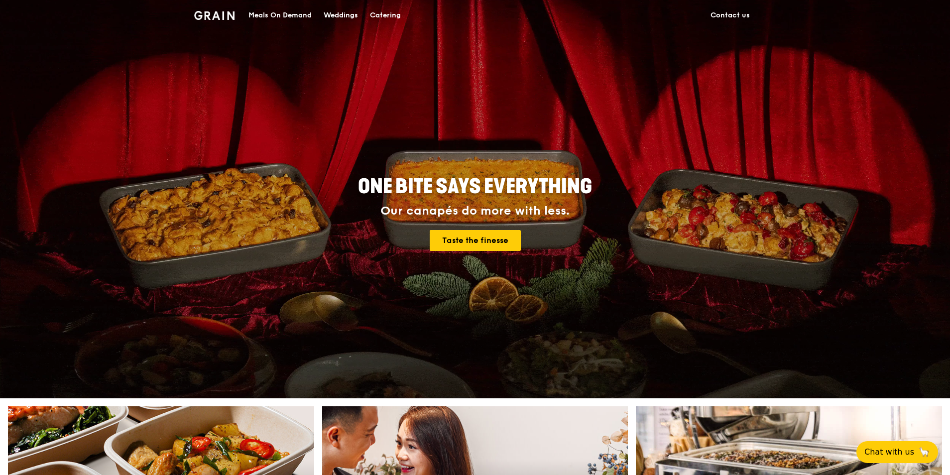 This screenshot has height=475, width=950. I want to click on div: Our canapés do more with less., so click(475, 211).